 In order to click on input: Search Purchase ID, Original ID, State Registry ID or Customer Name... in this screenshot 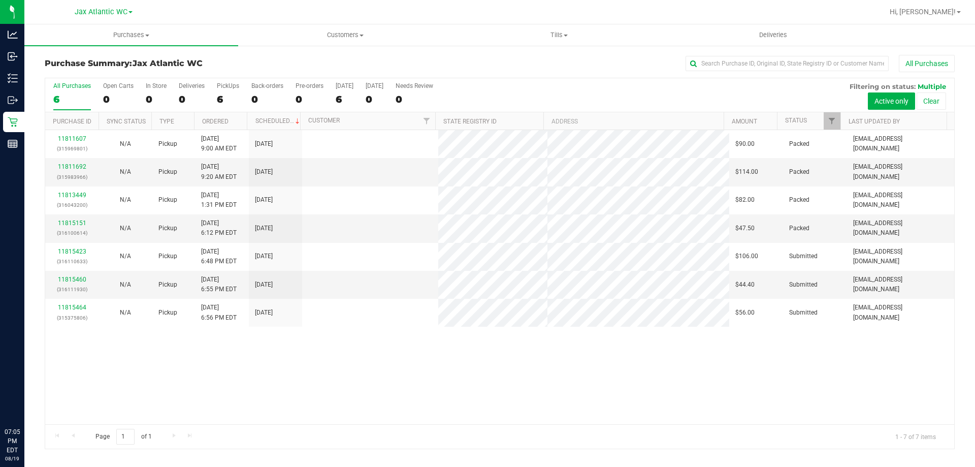, I will do `click(787, 63)`.